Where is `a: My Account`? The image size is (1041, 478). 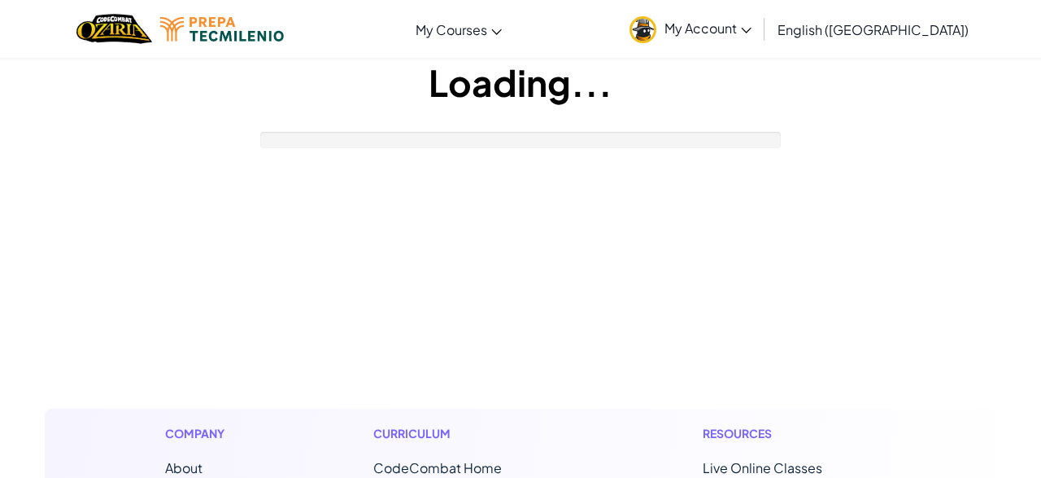
a: My Account is located at coordinates (691, 28).